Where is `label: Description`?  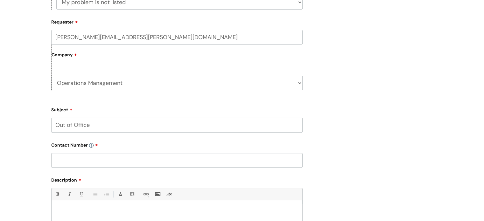
label: Description is located at coordinates (177, 179).